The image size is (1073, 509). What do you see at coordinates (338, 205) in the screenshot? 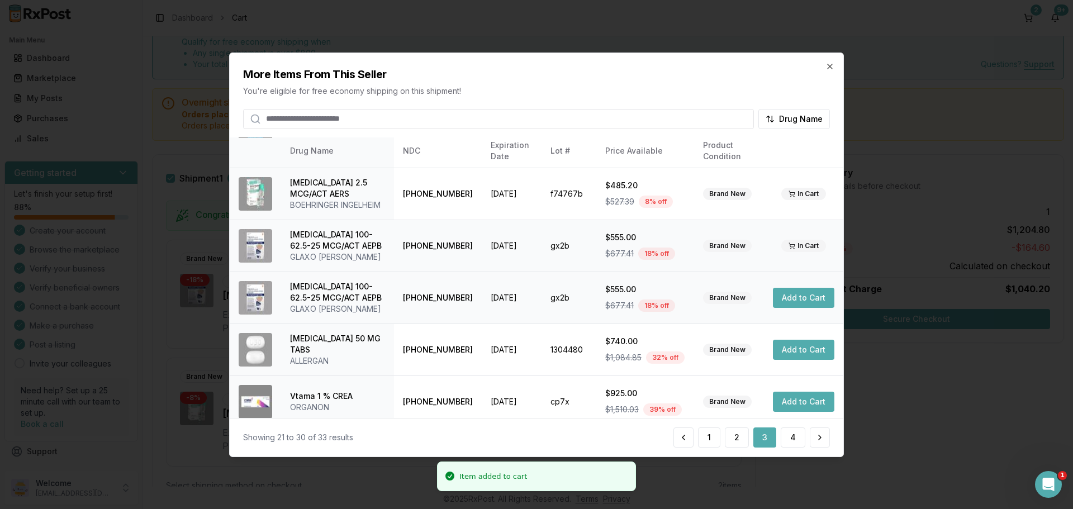
I see `div: BOEHRINGER INGELHEIM` at bounding box center [338, 205].